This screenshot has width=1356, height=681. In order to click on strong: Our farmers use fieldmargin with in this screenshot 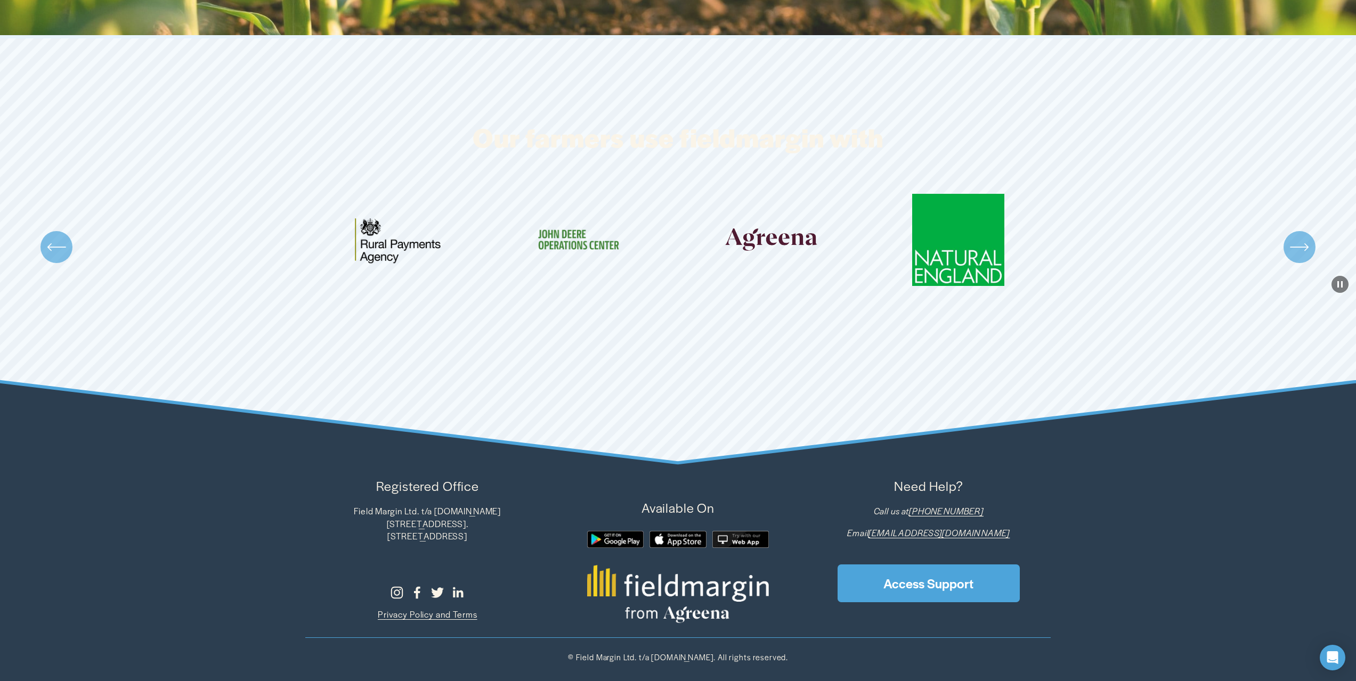, I will do `click(678, 137)`.